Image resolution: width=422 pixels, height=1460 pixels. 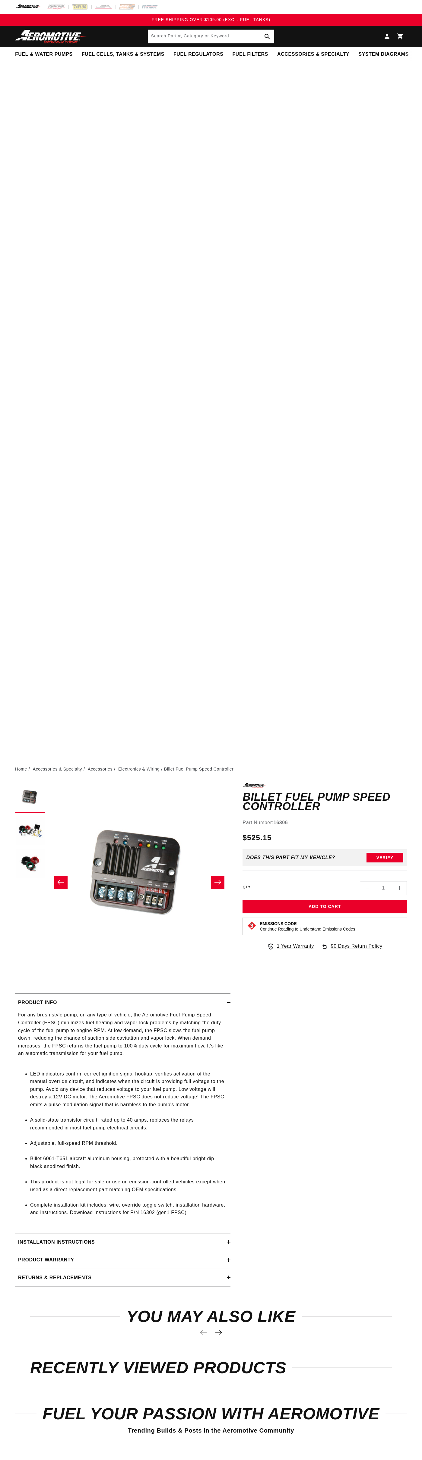 I want to click on summary: Fuel Filters, so click(x=250, y=54).